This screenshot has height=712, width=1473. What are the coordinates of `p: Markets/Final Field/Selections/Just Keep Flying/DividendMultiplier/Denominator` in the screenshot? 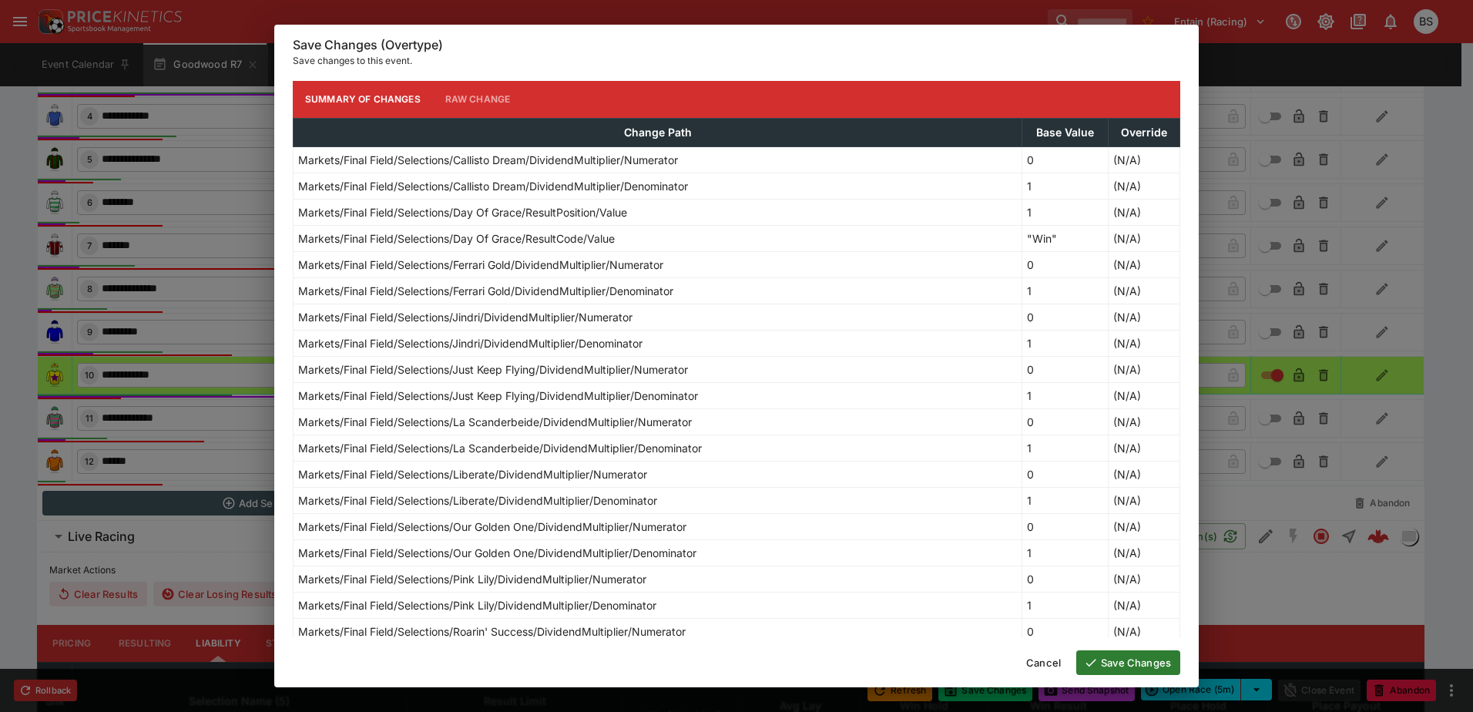 It's located at (498, 395).